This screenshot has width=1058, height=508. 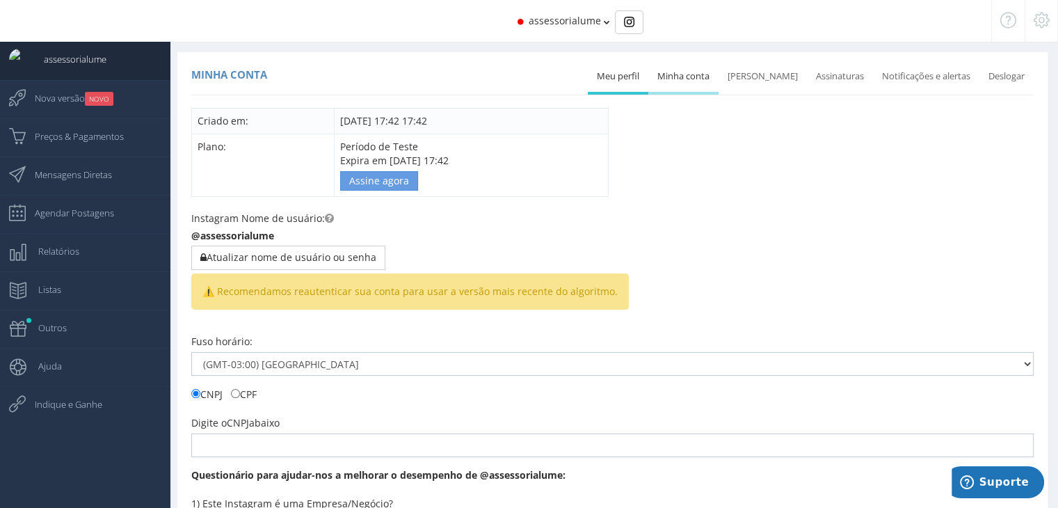 I want to click on button: Atualizar nome de usuário ou senha, so click(x=288, y=257).